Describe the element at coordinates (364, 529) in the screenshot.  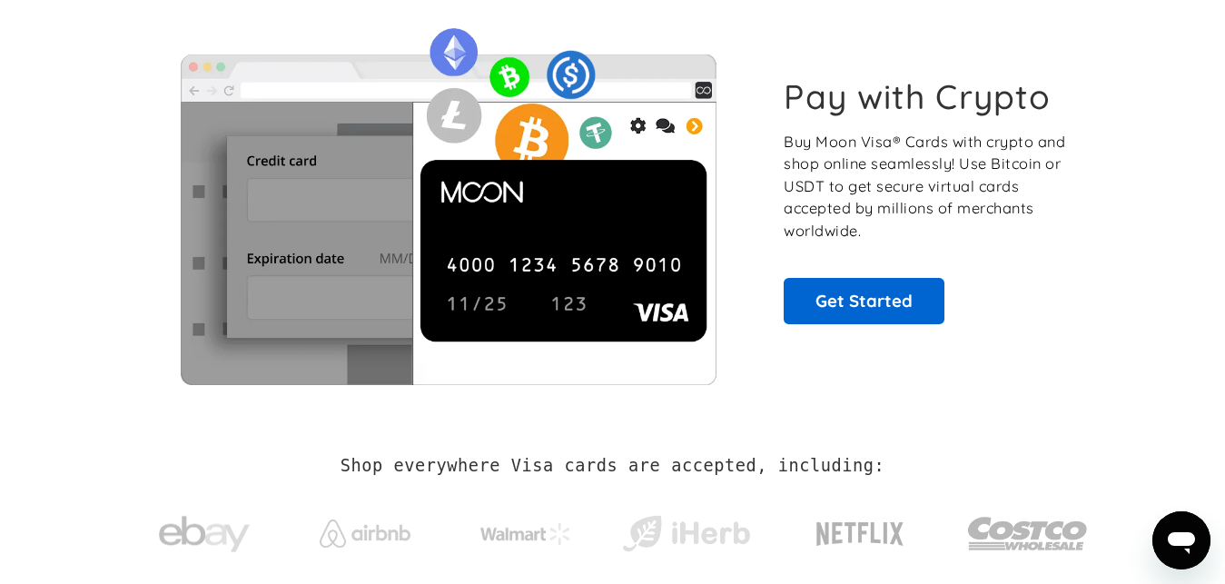
I see `a: Airbnb` at that location.